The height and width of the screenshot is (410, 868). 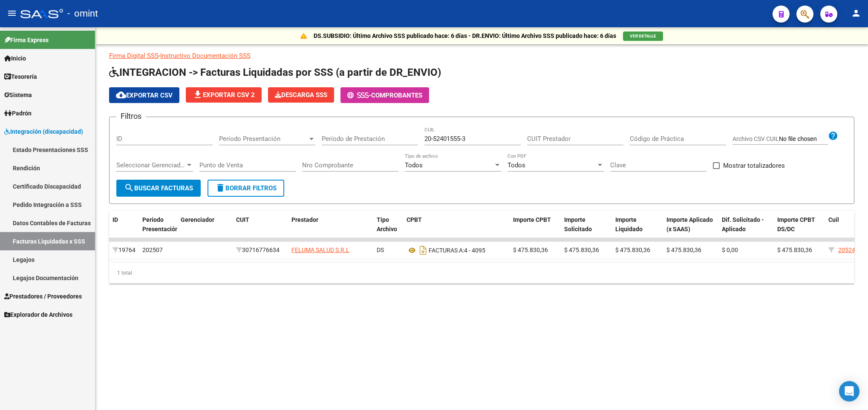 What do you see at coordinates (134, 56) in the screenshot?
I see `a: Firma Digital SSS` at bounding box center [134, 56].